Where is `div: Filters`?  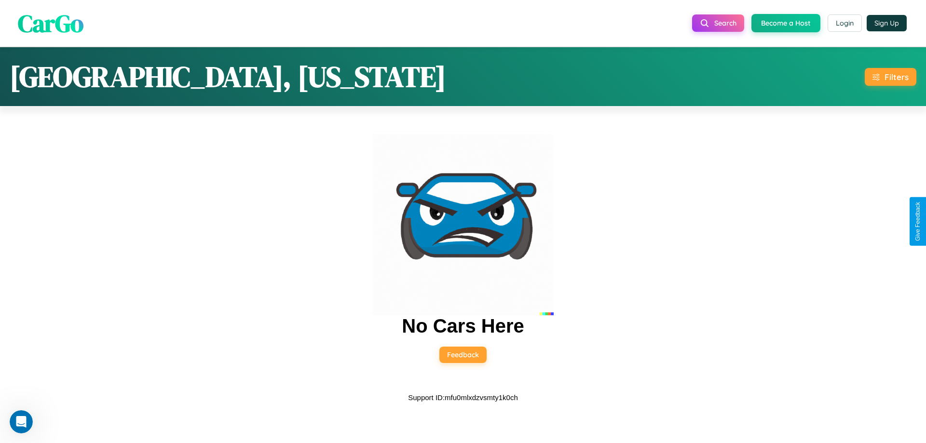 div: Filters is located at coordinates (897, 77).